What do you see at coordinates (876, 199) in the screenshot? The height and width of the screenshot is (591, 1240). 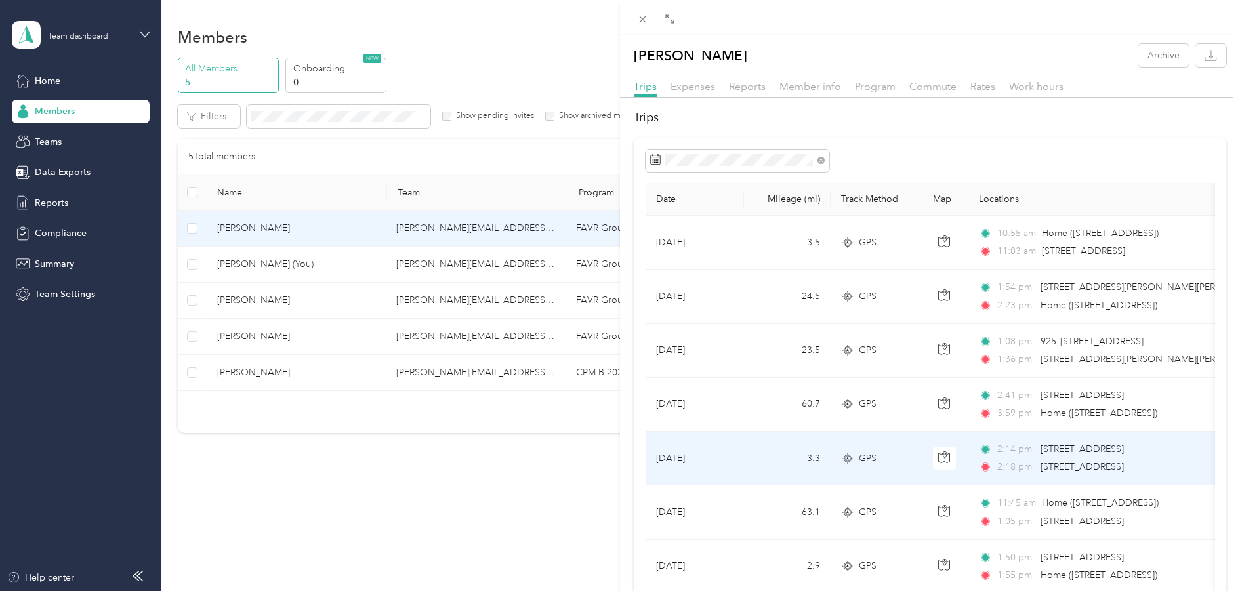 I see `th: Track Method` at bounding box center [876, 199].